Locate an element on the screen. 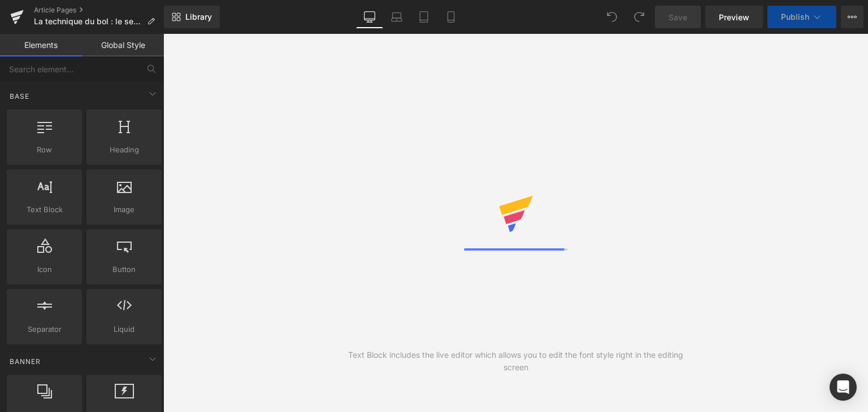 The image size is (868, 412). button: More is located at coordinates (852, 17).